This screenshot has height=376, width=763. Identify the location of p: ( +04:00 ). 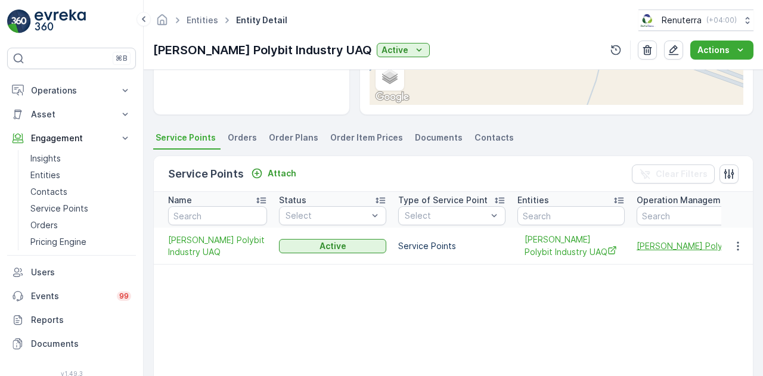
(722, 20).